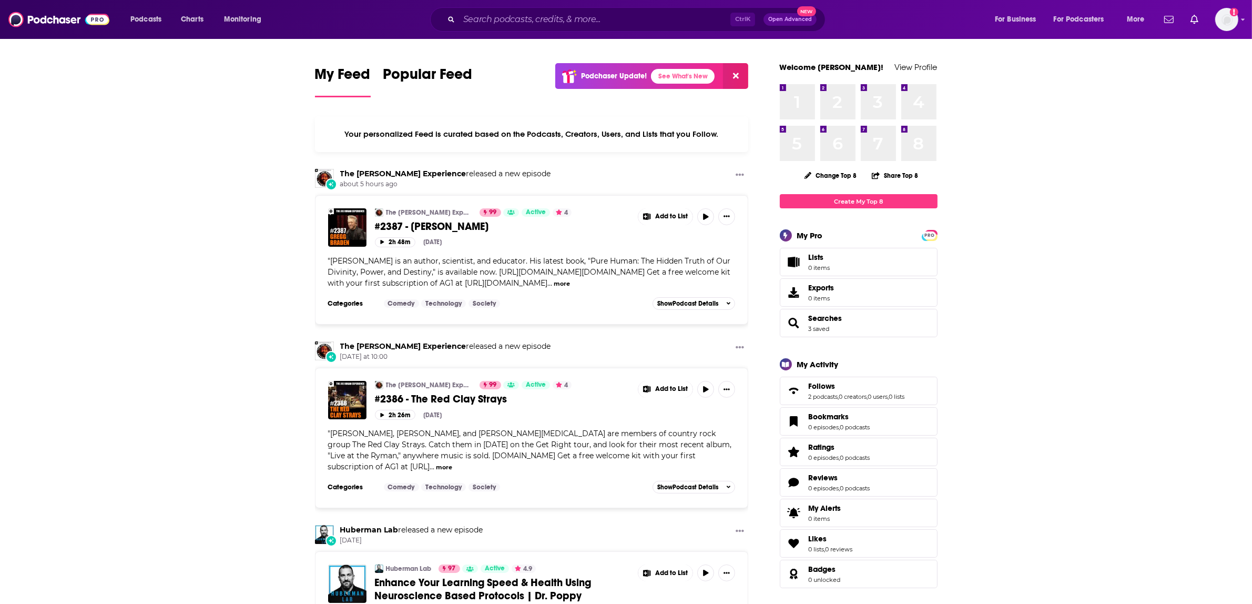 This screenshot has height=604, width=1252. Describe the element at coordinates (895, 175) in the screenshot. I see `button: Share Top 8` at that location.